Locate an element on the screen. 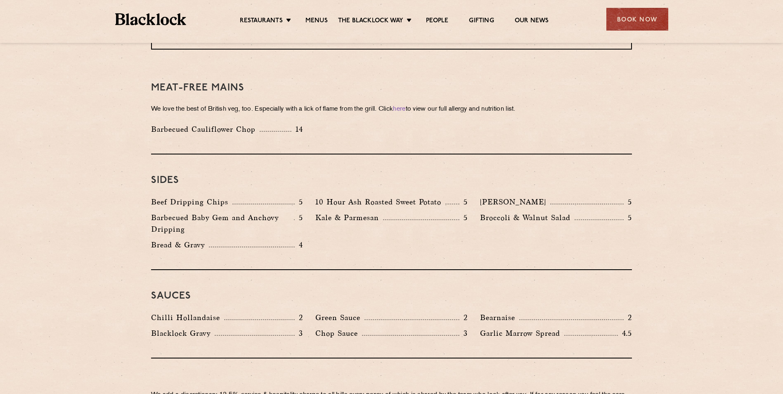 This screenshot has height=394, width=783. p: 10 Hour Ash Roasted Sweet Potato is located at coordinates (380, 202).